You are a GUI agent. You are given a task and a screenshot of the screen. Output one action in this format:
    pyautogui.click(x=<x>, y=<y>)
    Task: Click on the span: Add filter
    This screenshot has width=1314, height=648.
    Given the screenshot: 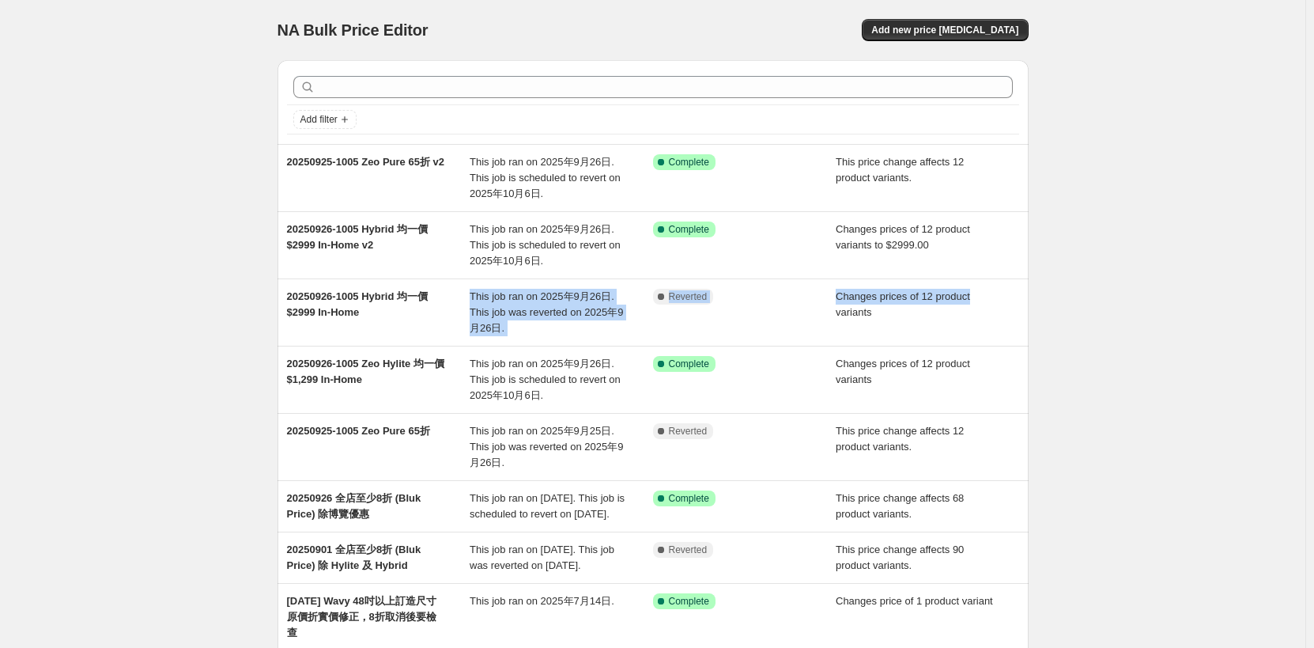 What is the action you would take?
    pyautogui.click(x=319, y=119)
    